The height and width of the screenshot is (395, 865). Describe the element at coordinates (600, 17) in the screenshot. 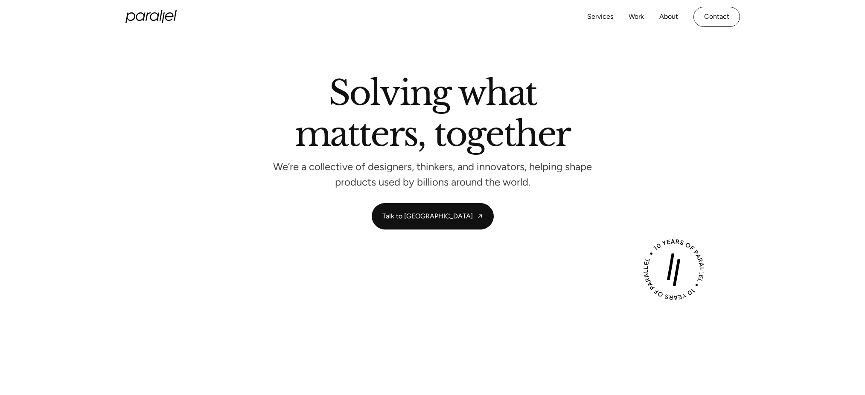

I see `a: Services` at that location.